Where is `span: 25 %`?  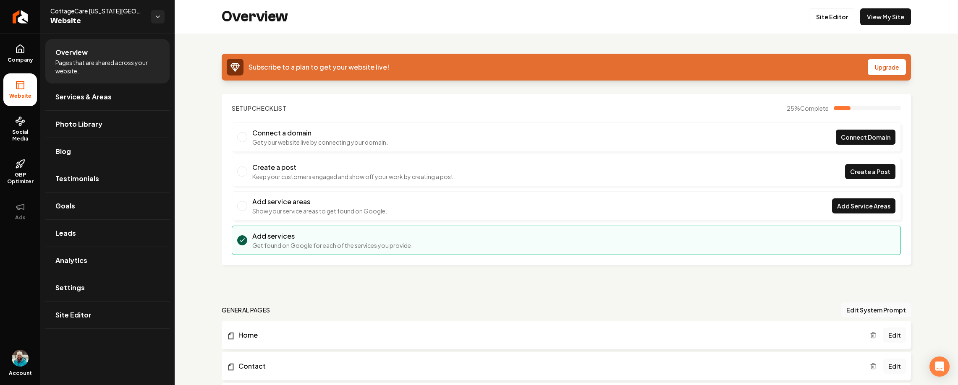 span: 25 % is located at coordinates (808, 108).